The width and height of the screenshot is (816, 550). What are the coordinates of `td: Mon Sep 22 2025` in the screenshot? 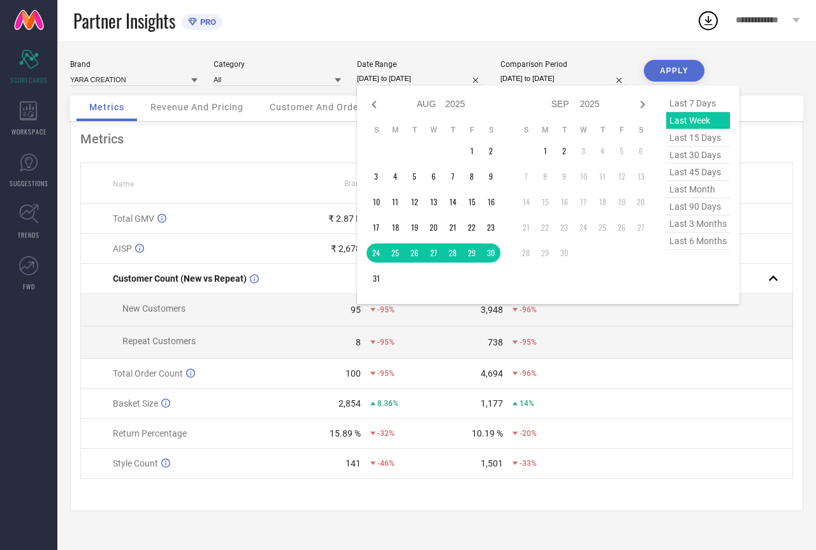 It's located at (545, 228).